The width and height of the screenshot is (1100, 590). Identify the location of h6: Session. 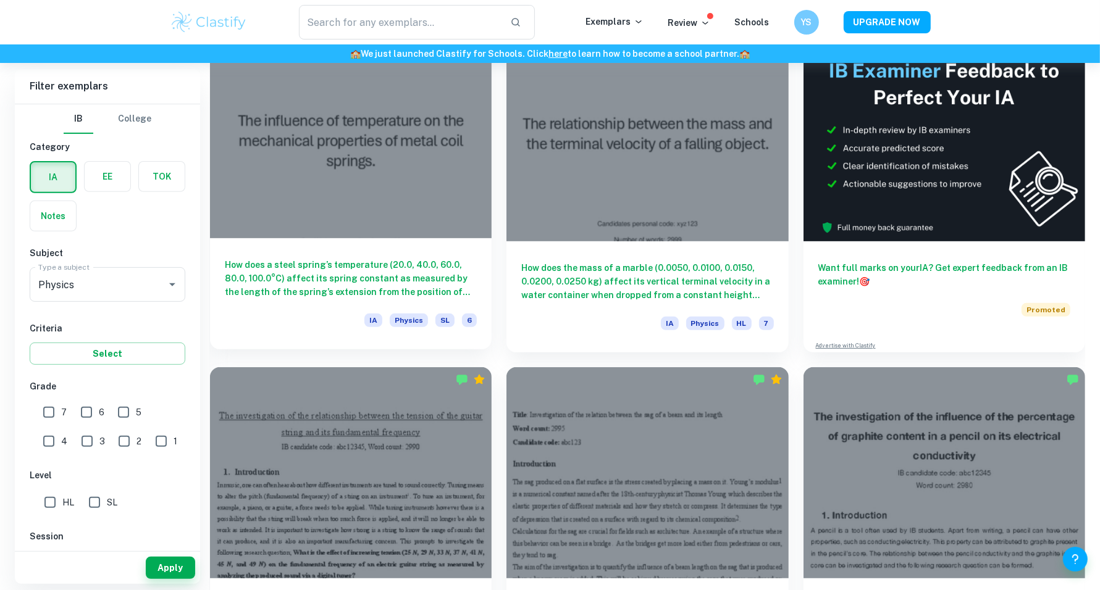
(107, 537).